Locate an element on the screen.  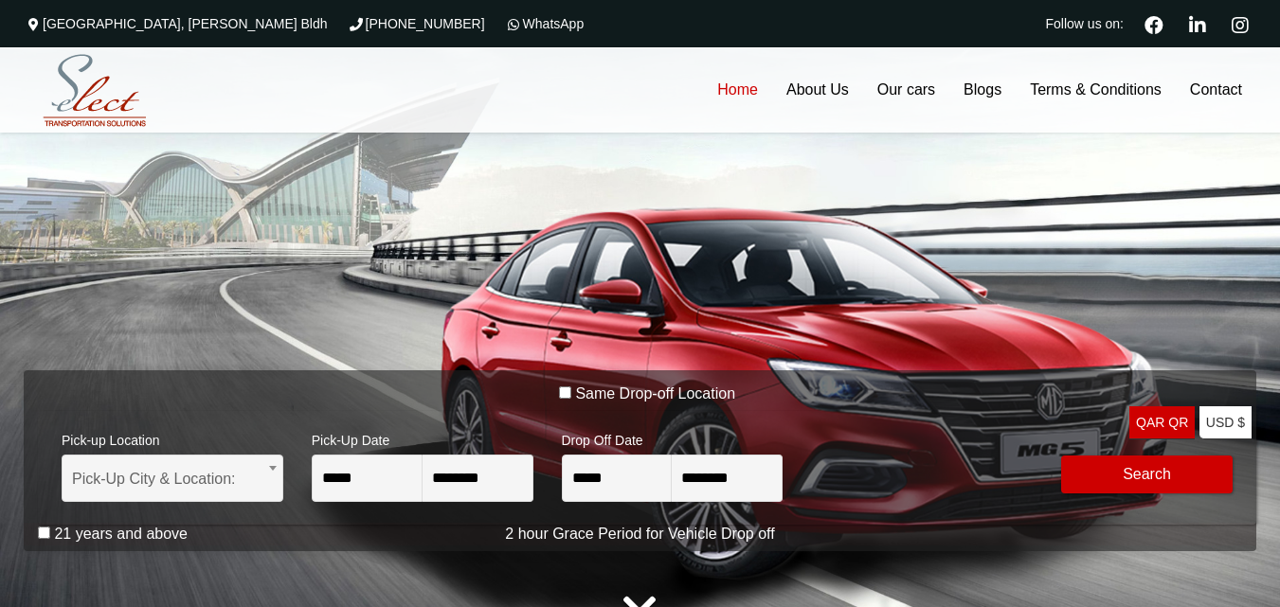
a: Our cars is located at coordinates (905, 90).